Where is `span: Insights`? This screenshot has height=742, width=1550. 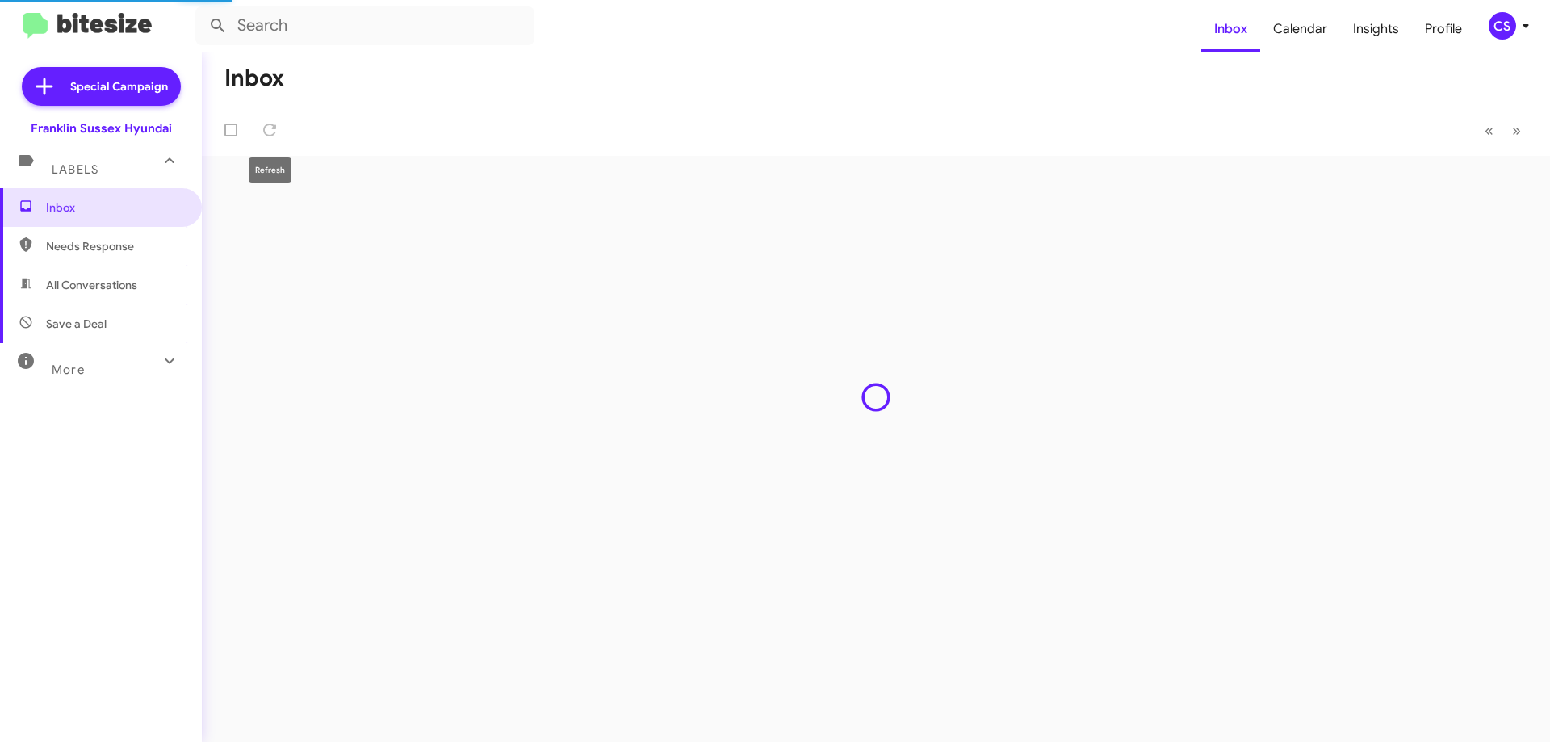 span: Insights is located at coordinates (1376, 29).